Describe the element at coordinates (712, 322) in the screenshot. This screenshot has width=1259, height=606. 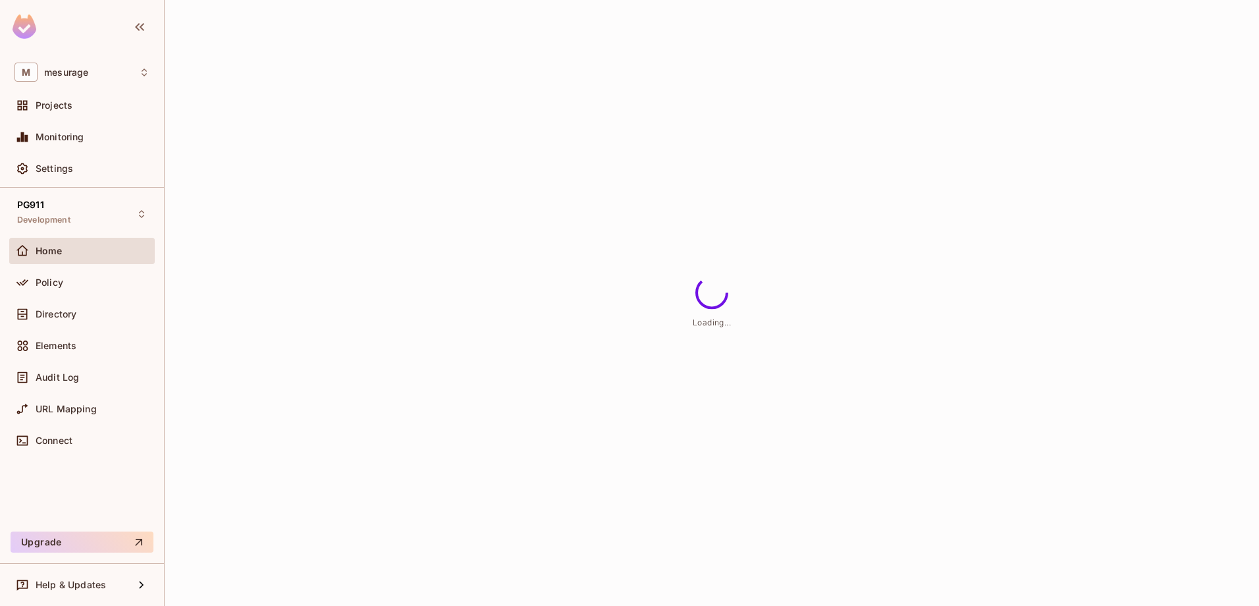
I see `span: Loading...` at that location.